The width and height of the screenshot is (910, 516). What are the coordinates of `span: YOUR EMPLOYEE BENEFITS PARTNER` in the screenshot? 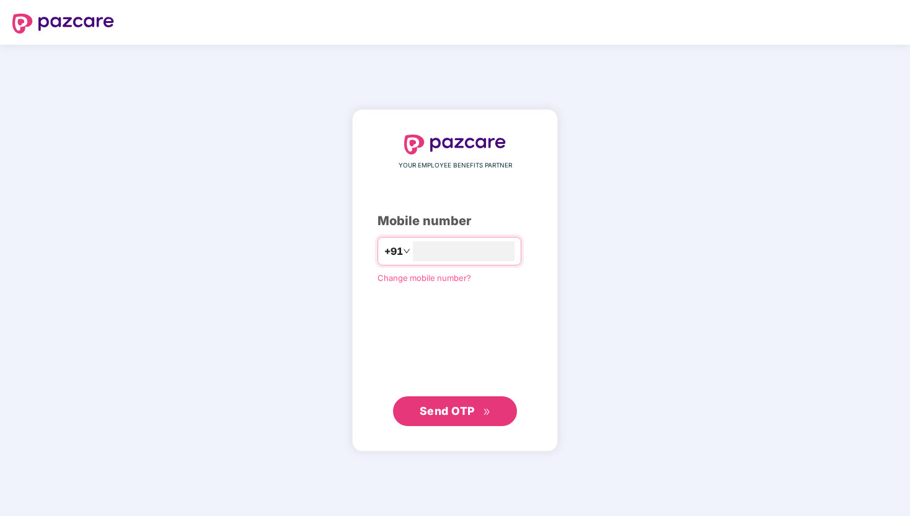 It's located at (455, 166).